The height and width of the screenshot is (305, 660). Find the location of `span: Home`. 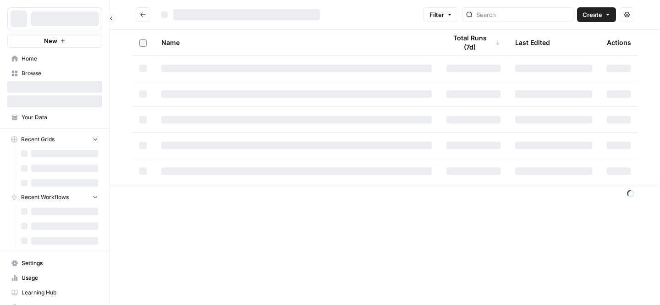

span: Home is located at coordinates (60, 59).